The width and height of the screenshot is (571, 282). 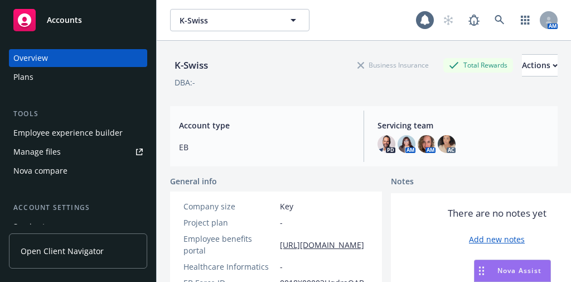 What do you see at coordinates (525, 20) in the screenshot?
I see `a: Switch app` at bounding box center [525, 20].